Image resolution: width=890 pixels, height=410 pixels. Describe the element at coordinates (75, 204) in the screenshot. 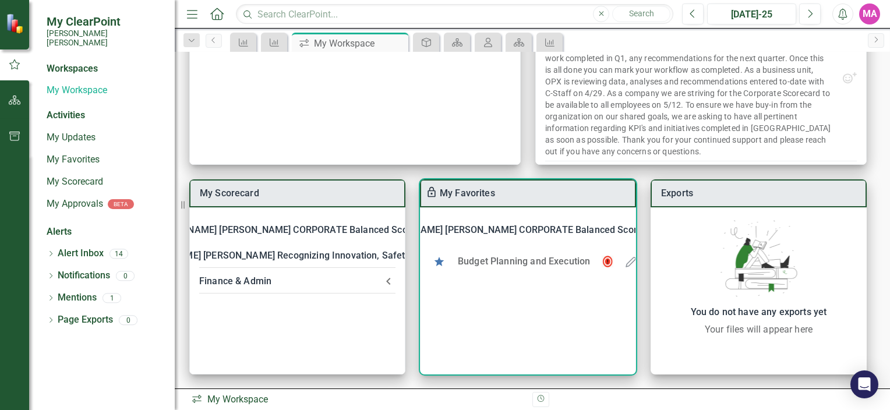

I see `a: My Approvals` at that location.